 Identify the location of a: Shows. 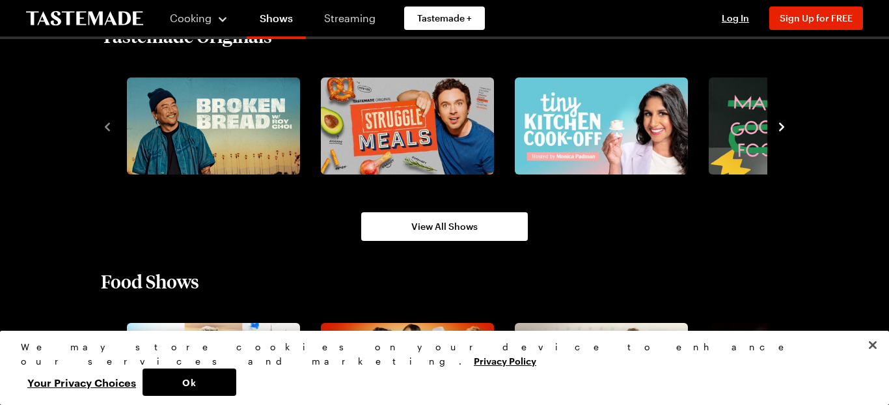
(276, 21).